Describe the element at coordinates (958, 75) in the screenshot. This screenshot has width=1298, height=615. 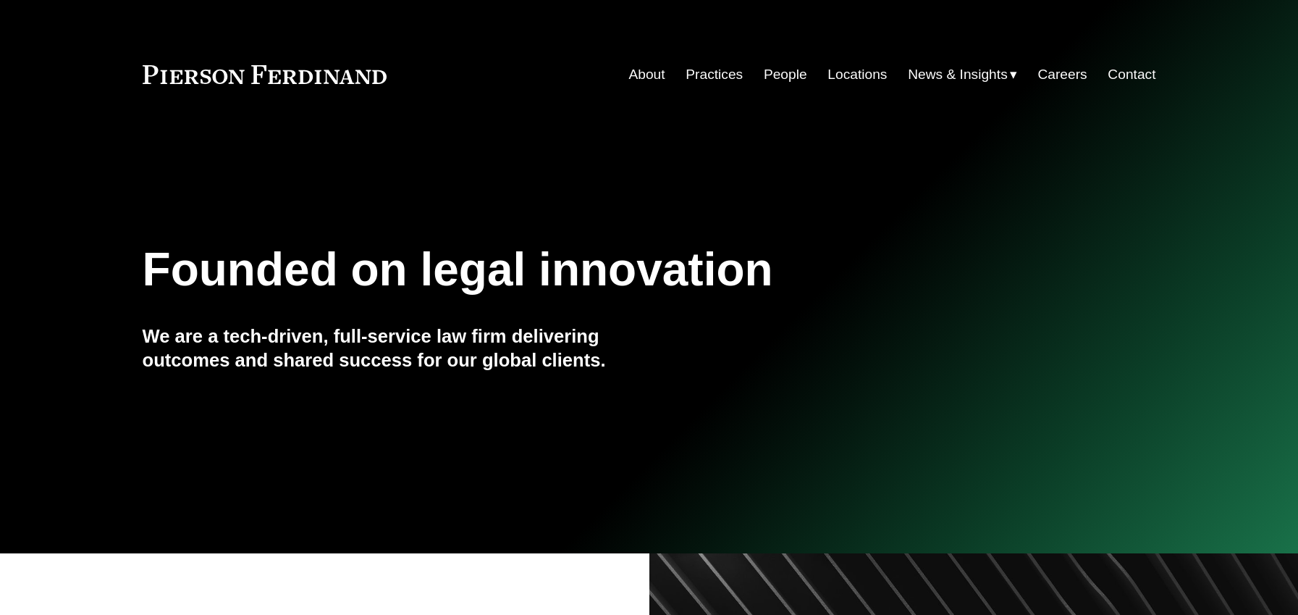
I see `span: News & Insights` at that location.